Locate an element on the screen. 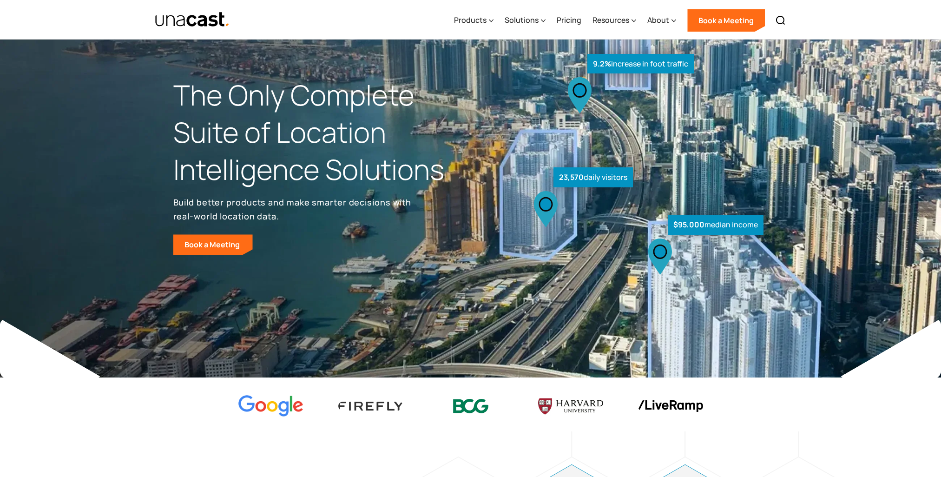 The height and width of the screenshot is (477, 941). strong: $95,000 is located at coordinates (689, 224).